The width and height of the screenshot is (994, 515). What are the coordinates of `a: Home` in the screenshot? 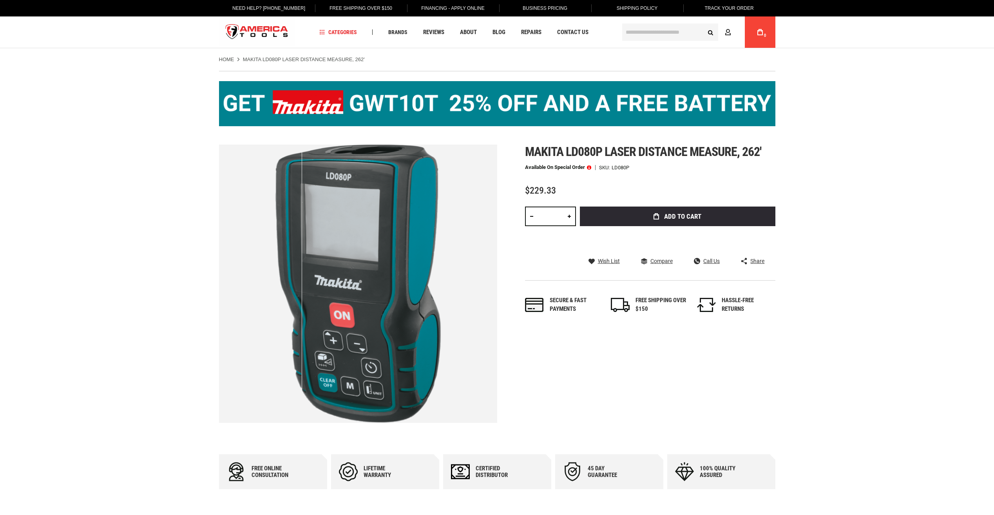 It's located at (226, 60).